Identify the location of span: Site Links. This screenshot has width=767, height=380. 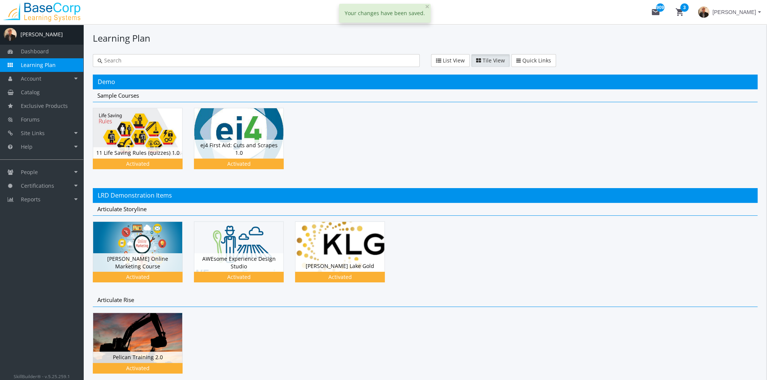
(33, 133).